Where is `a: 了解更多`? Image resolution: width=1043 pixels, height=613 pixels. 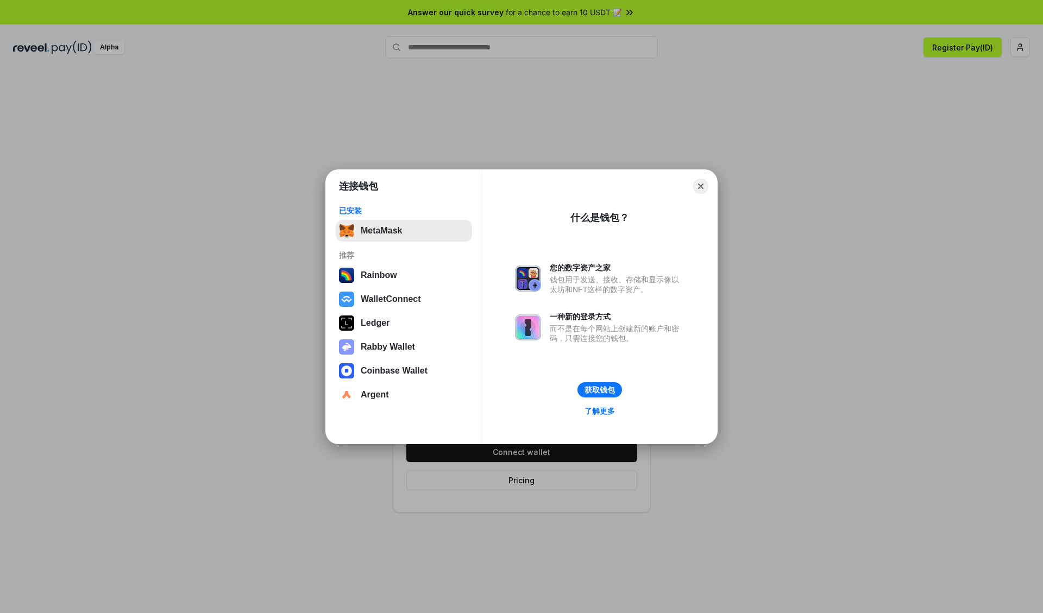
a: 了解更多 is located at coordinates (600, 411).